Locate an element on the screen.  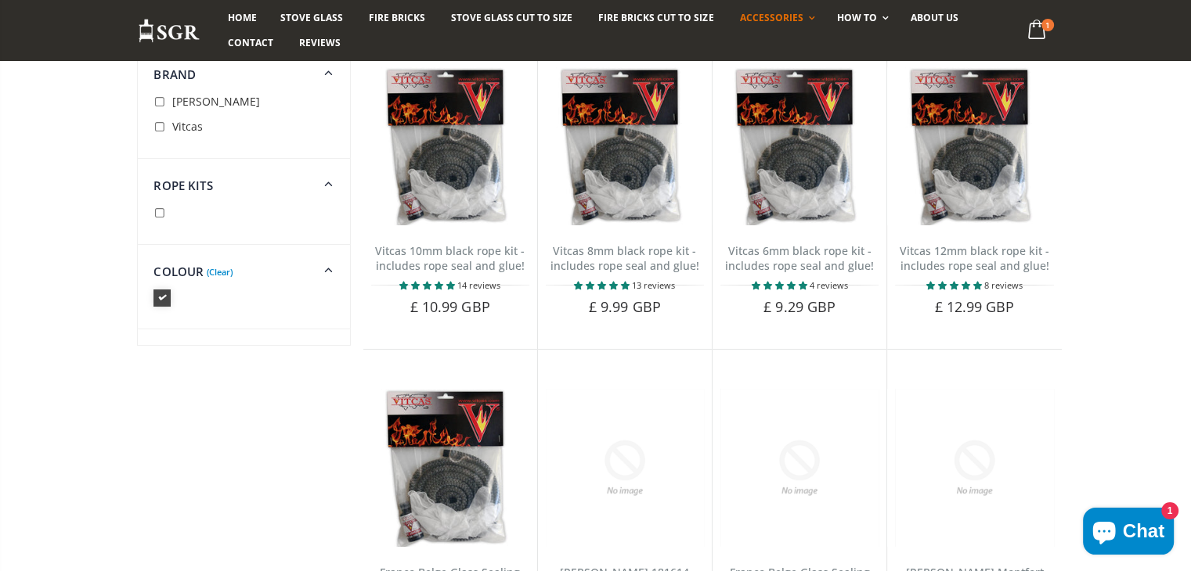
span: 4.75 stars is located at coordinates (955, 285).